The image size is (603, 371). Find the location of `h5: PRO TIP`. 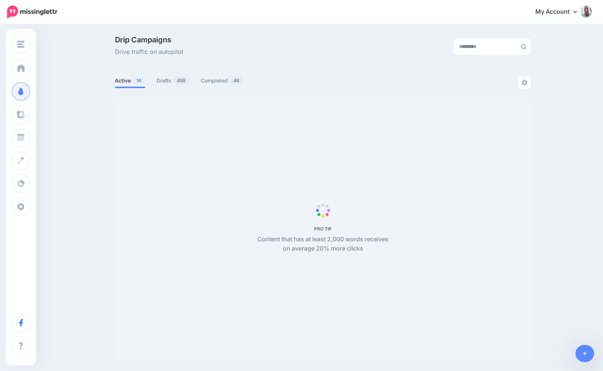

h5: PRO TIP is located at coordinates (323, 229).